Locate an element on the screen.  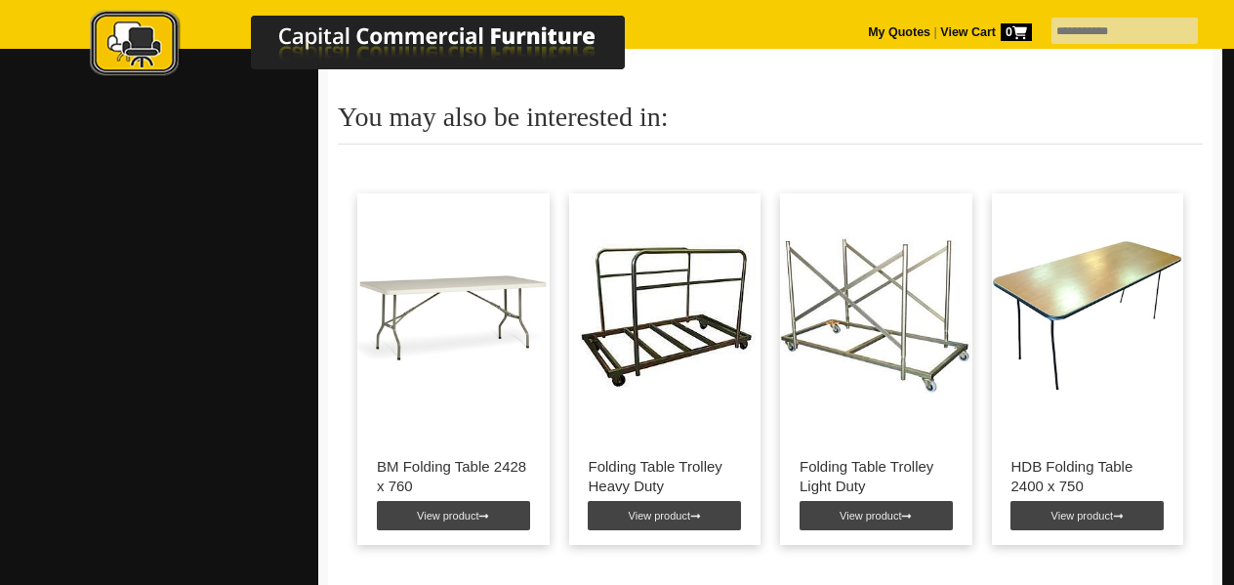
a: Capital Commercial Furniture Logo is located at coordinates (378, 48).